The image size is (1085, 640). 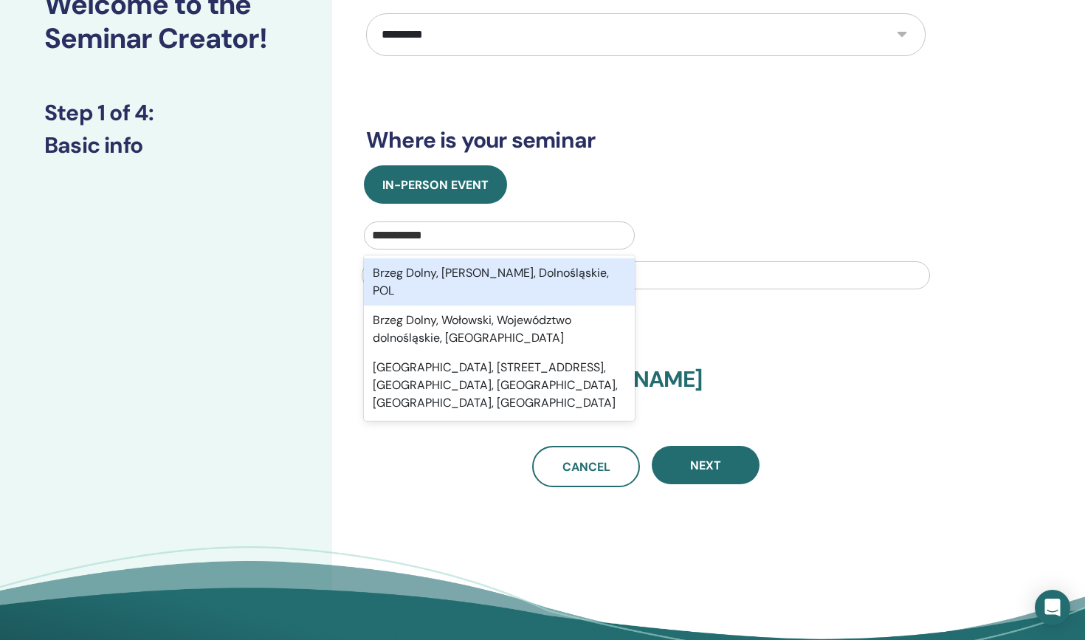 What do you see at coordinates (705, 465) in the screenshot?
I see `button: Next` at bounding box center [705, 465].